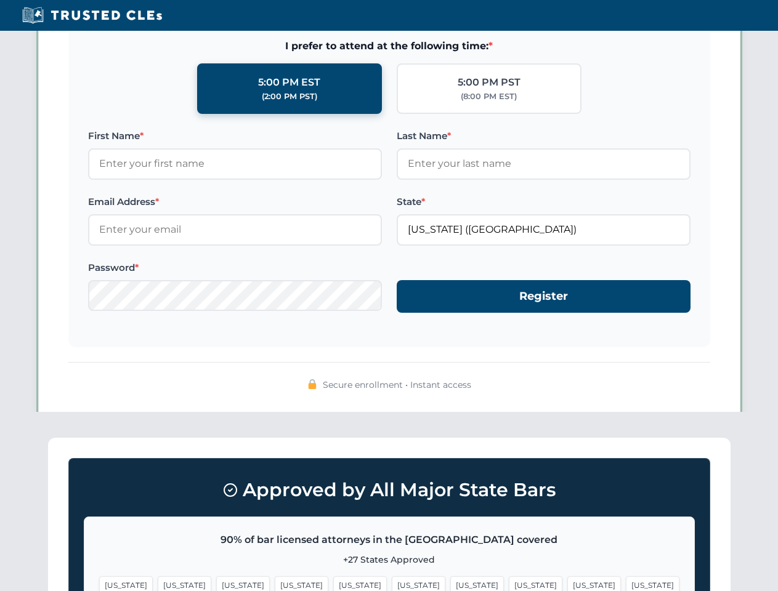 The width and height of the screenshot is (778, 591). What do you see at coordinates (92, 15) in the screenshot?
I see `img: Trusted CLEs` at bounding box center [92, 15].